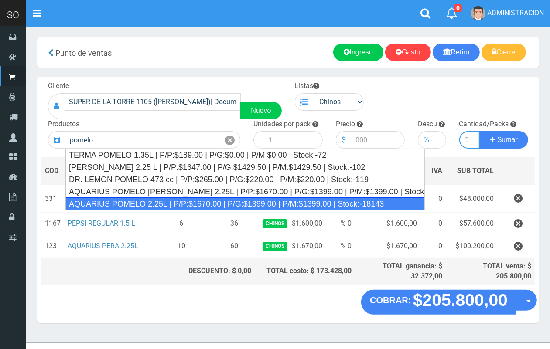 The image size is (550, 349). What do you see at coordinates (53, 171) in the screenshot?
I see `th: COD` at bounding box center [53, 171].